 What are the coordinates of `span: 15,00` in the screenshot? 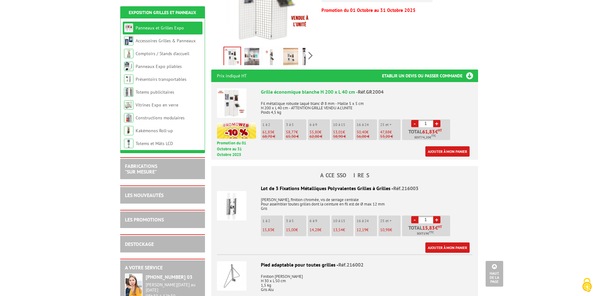 It's located at (291, 230).